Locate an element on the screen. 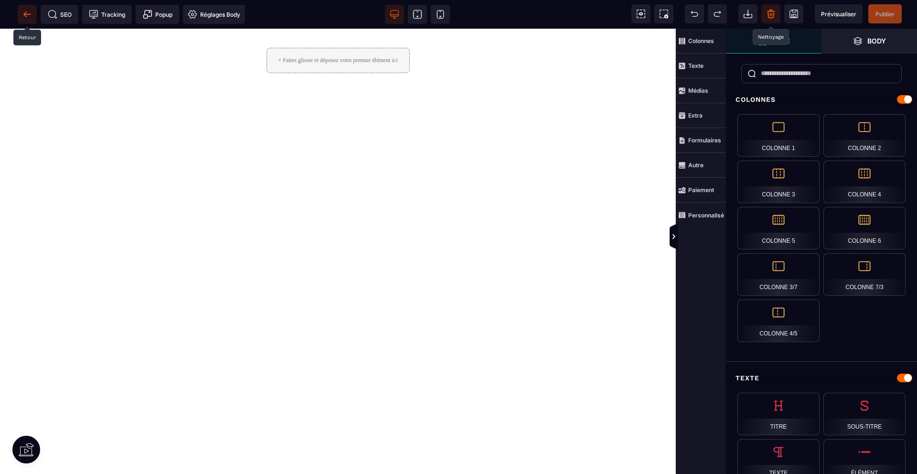 The image size is (917, 474). div: Colonne 4 is located at coordinates (864, 181).